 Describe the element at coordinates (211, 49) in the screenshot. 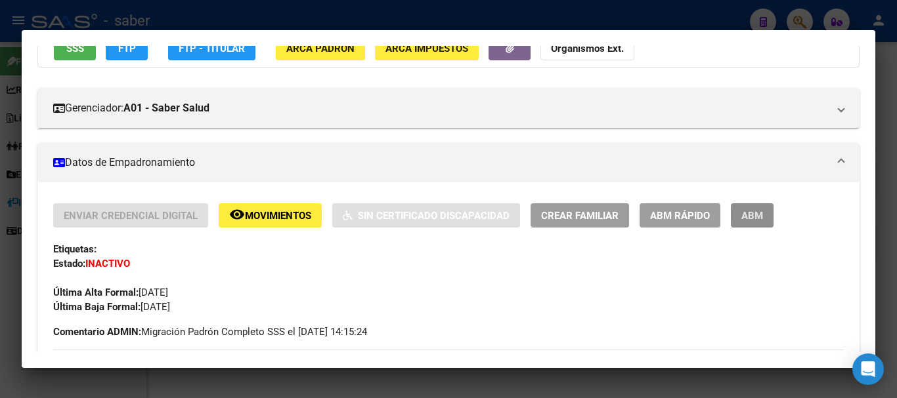

I see `span: FTP - Titular` at that location.